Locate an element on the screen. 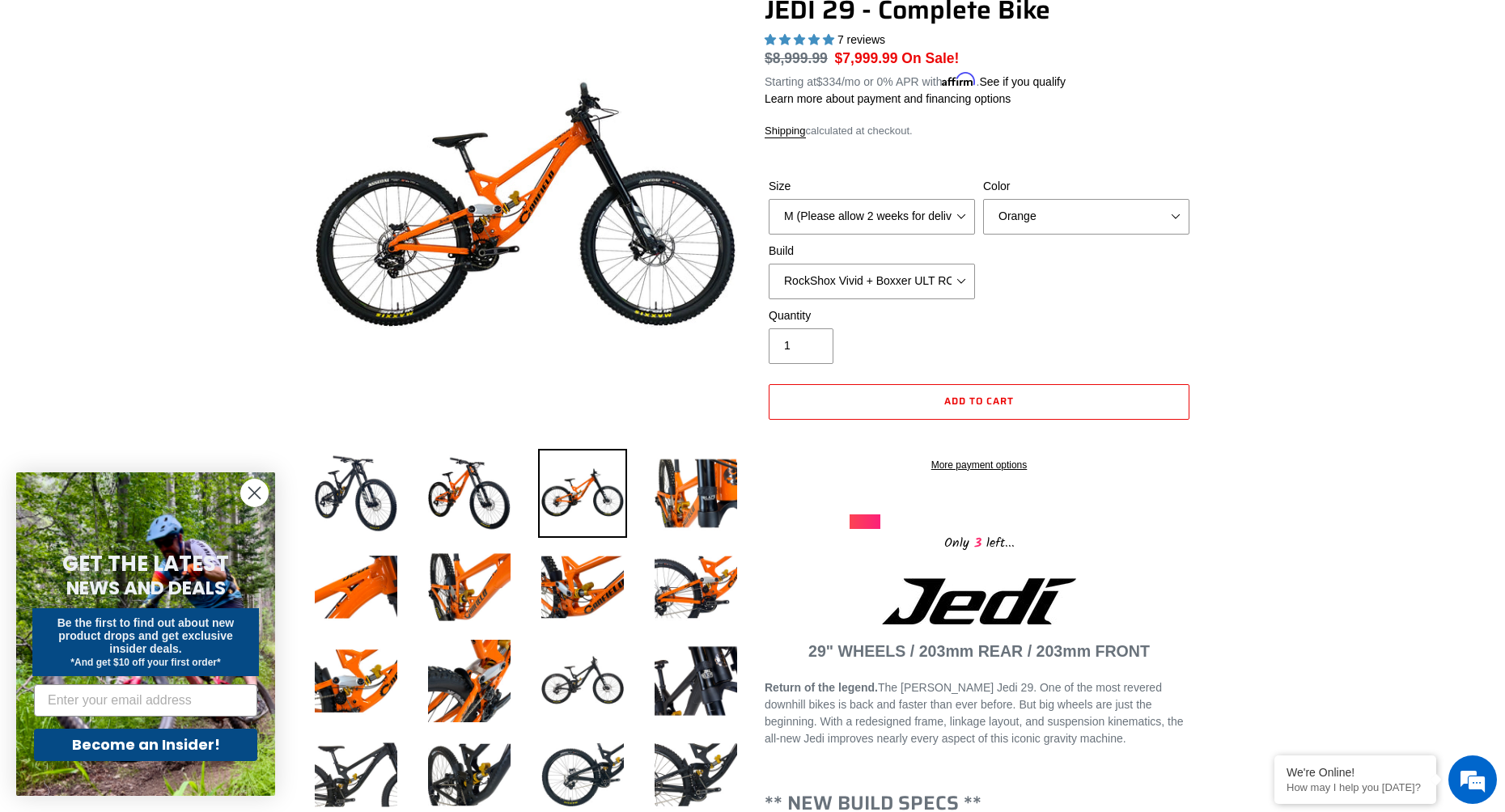  span: $334 is located at coordinates (829, 81).